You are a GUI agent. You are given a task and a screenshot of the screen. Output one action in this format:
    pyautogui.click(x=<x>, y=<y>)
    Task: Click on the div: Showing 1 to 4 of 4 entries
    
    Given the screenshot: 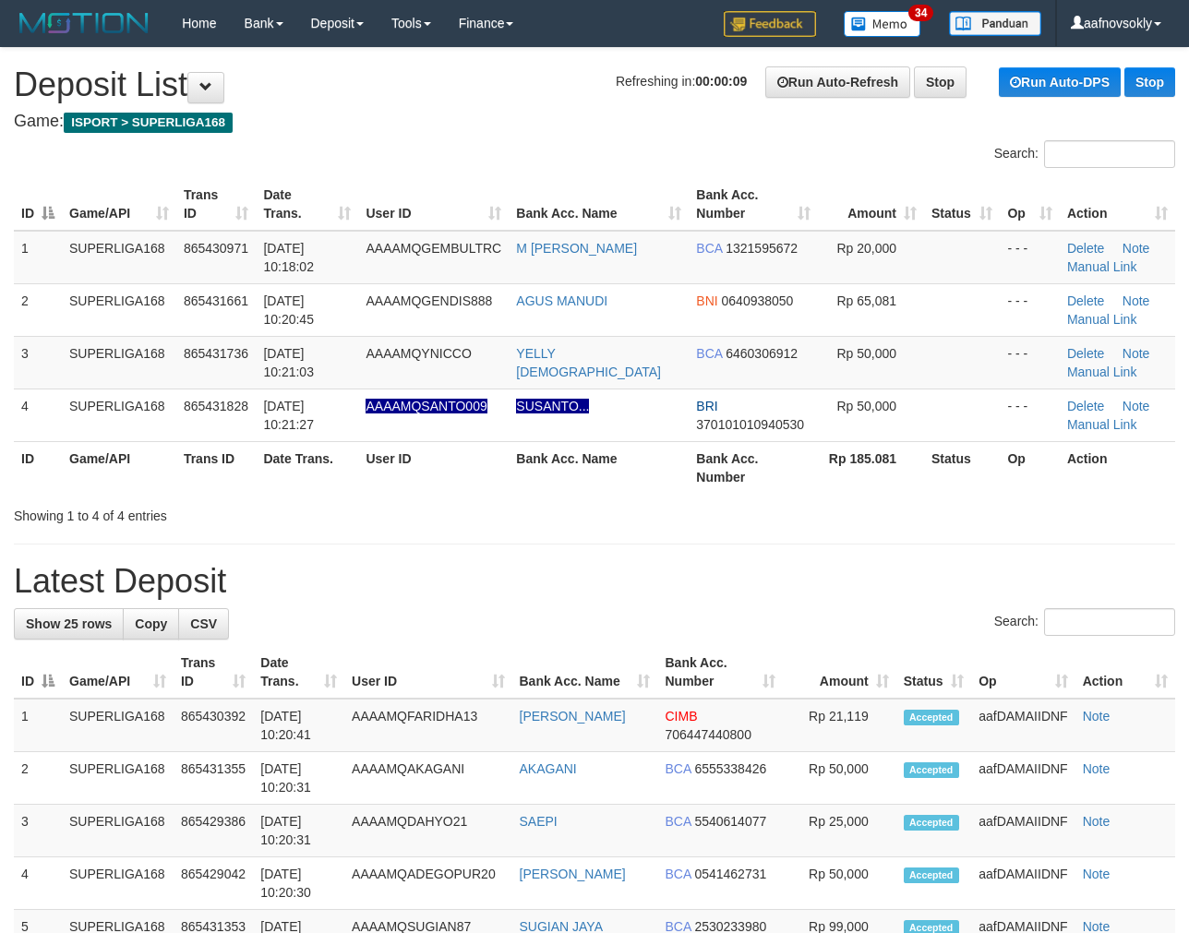 What is the action you would take?
    pyautogui.click(x=247, y=512)
    